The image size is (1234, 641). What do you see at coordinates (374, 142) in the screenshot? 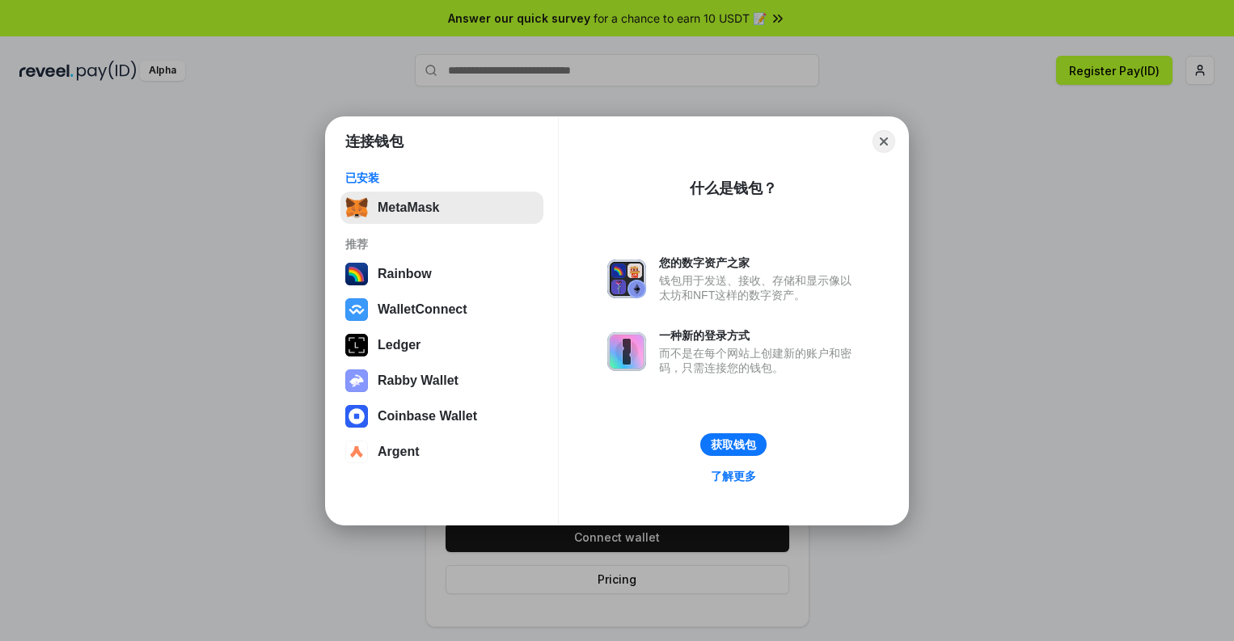
I see `h1: 连接钱包` at bounding box center [374, 142].